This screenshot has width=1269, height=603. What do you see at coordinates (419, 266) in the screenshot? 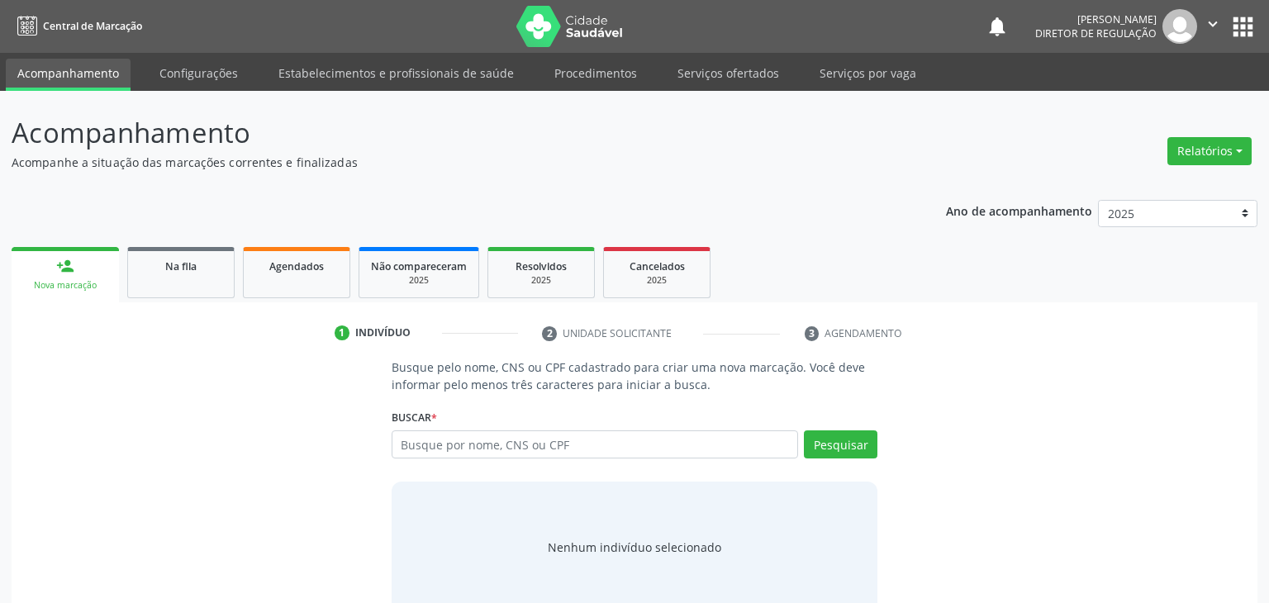
I see `span: Não compareceram` at bounding box center [419, 266].